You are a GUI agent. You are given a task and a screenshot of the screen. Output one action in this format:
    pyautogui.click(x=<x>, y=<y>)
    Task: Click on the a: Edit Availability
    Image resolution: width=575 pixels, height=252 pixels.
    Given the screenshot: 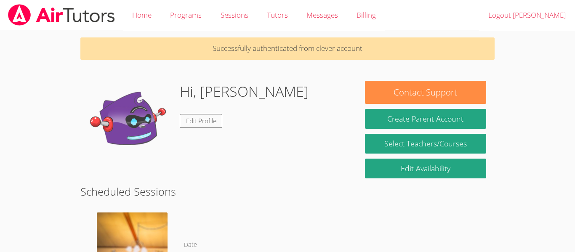 What is the action you would take?
    pyautogui.click(x=426, y=168)
    